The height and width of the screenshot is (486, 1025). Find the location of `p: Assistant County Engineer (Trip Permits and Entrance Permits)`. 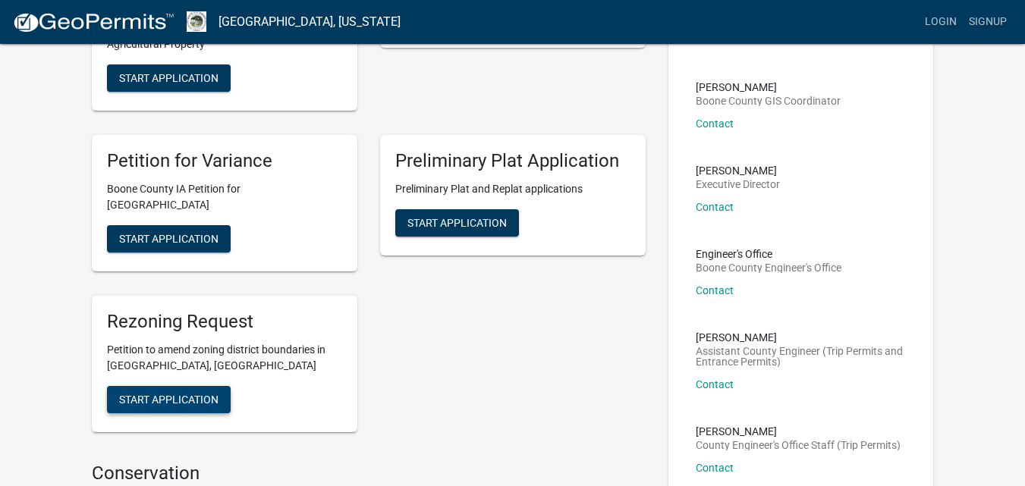

p: Assistant County Engineer (Trip Permits and Entrance Permits) is located at coordinates (801, 357).